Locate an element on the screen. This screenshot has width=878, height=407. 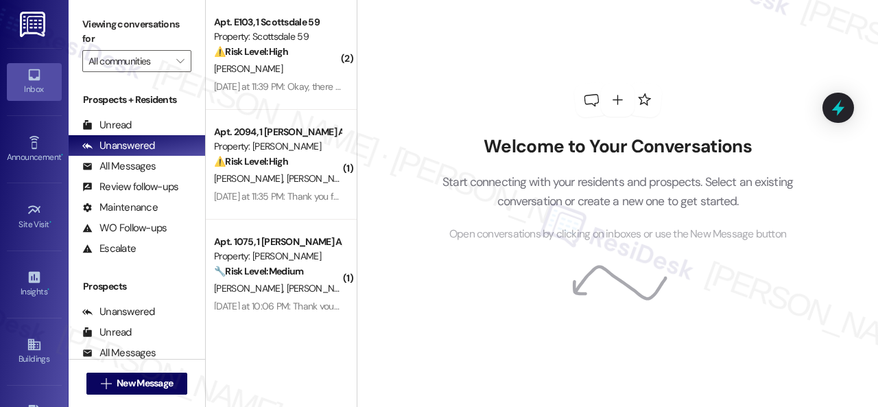
div: WO Follow-ups is located at coordinates (124, 228).